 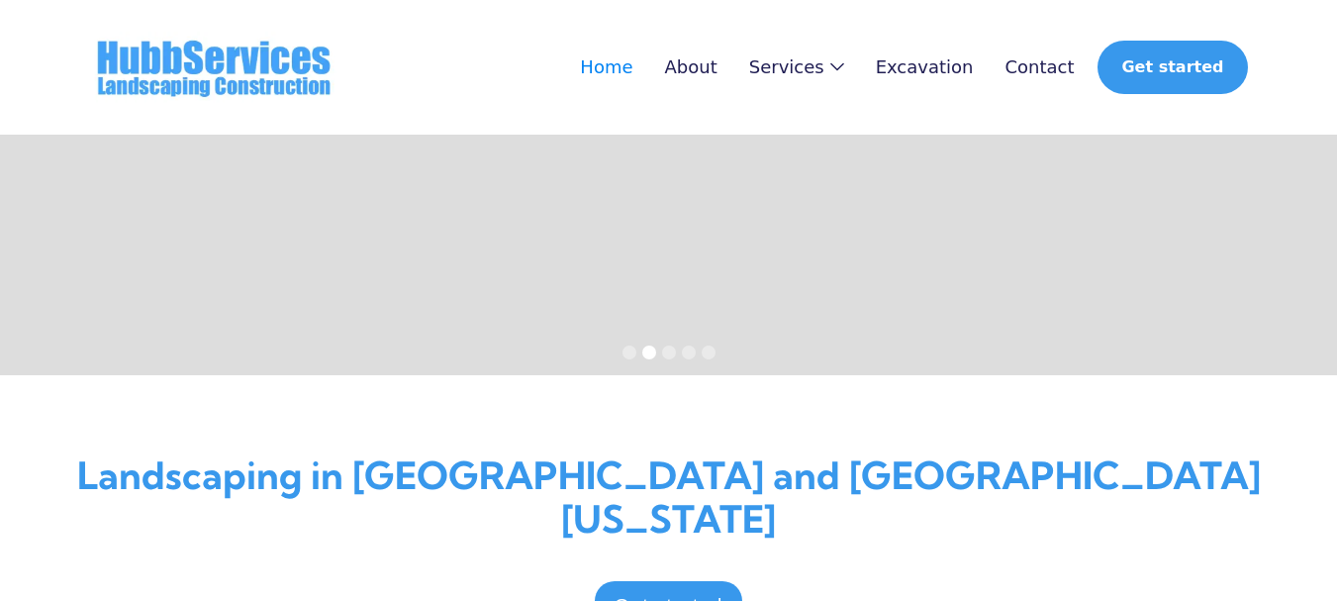 I want to click on div: Show slide 2 of 5, so click(x=649, y=352).